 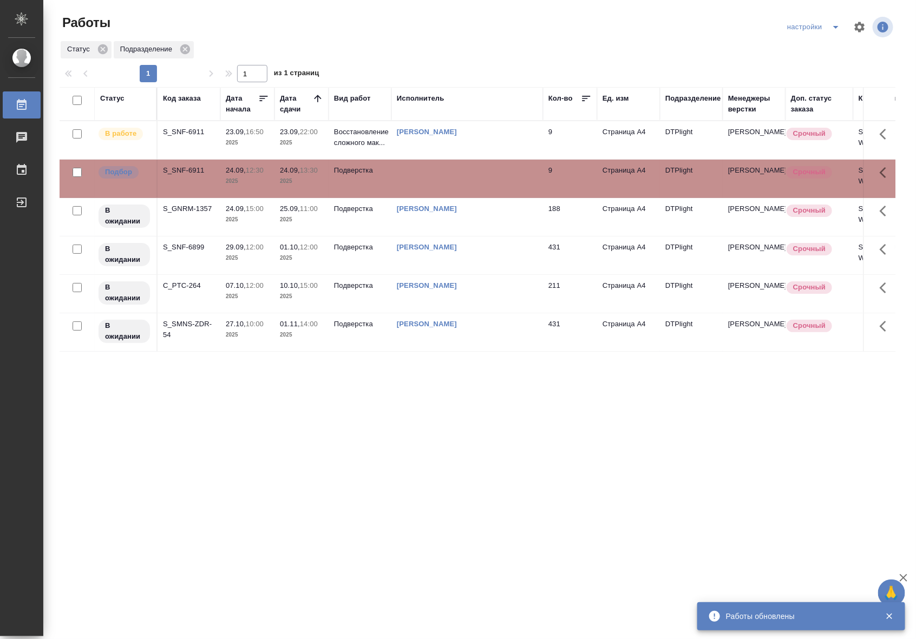 I want to click on p: 29.09,, so click(x=235, y=247).